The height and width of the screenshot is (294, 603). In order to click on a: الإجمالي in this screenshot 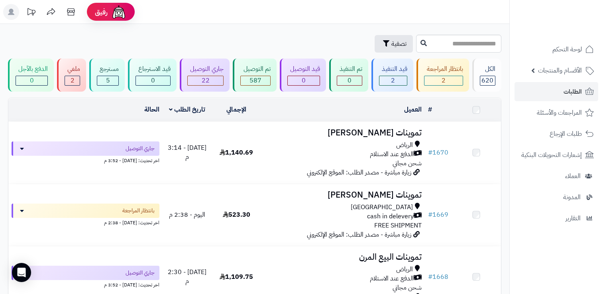, I will do `click(237, 110)`.